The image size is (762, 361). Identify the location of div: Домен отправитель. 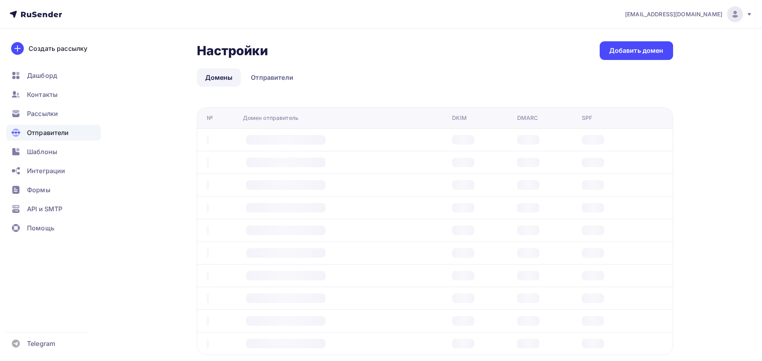
(271, 118).